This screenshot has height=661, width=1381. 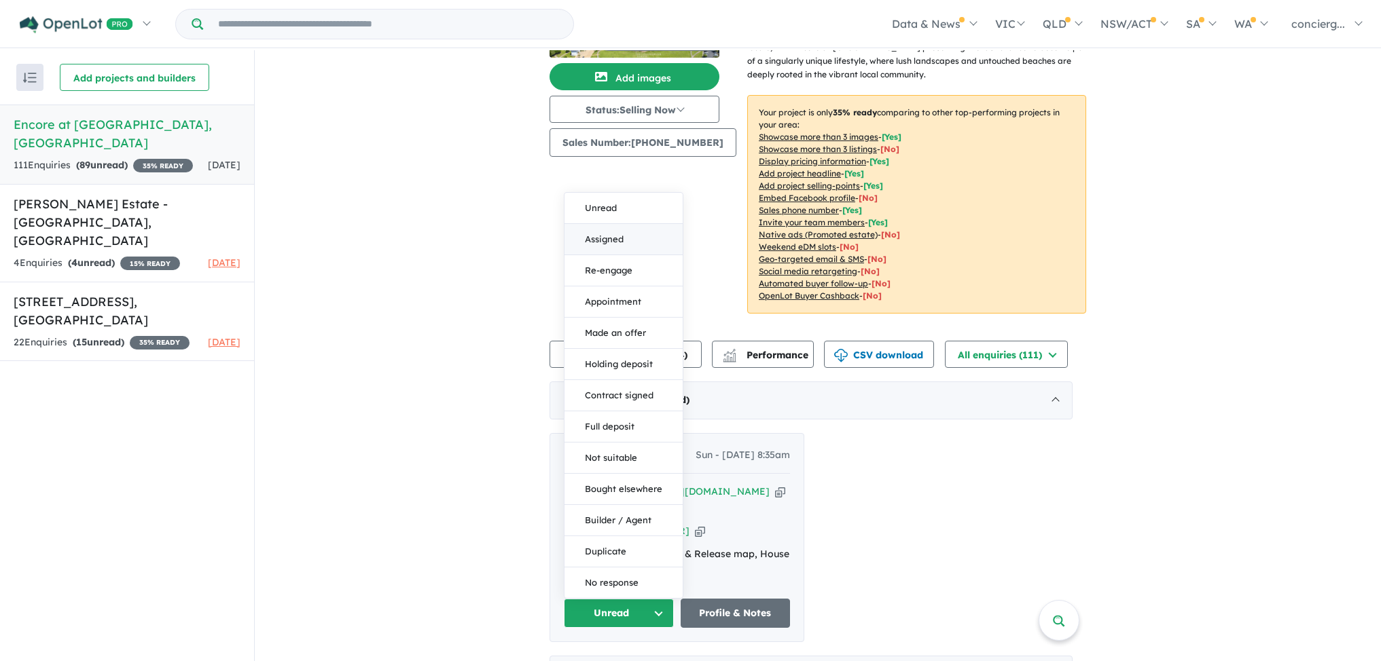 What do you see at coordinates (623, 552) in the screenshot?
I see `button: Duplicate` at bounding box center [623, 552].